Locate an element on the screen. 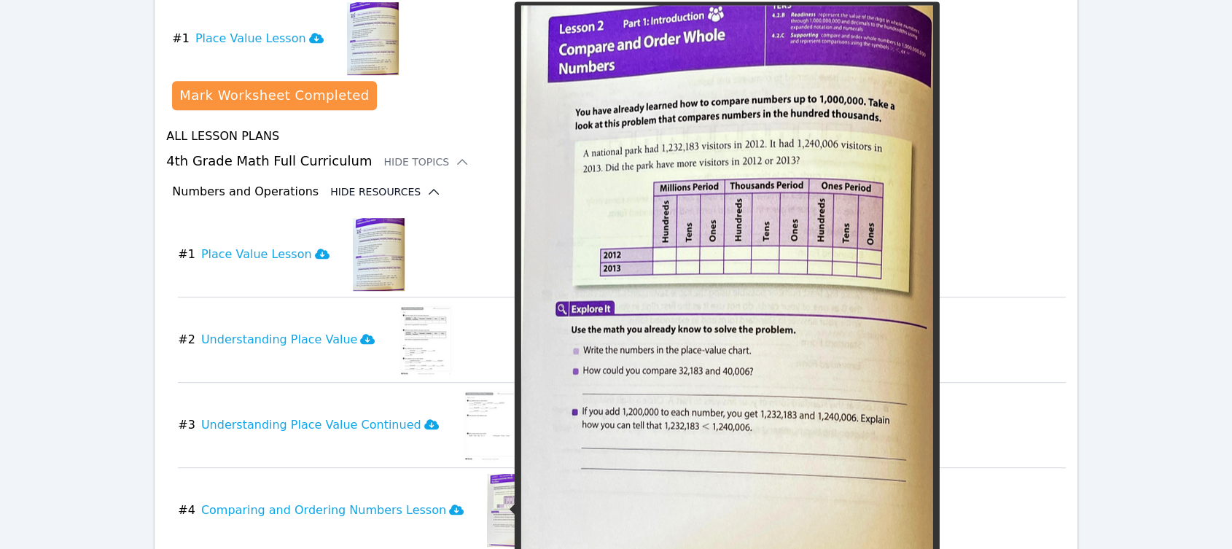 The width and height of the screenshot is (1232, 549). button: #2Understanding Place Value is located at coordinates (282, 340).